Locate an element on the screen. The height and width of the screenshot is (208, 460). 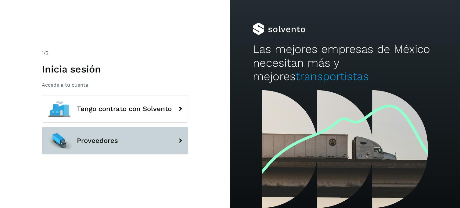
h1: Inicia sesión is located at coordinates (115, 69).